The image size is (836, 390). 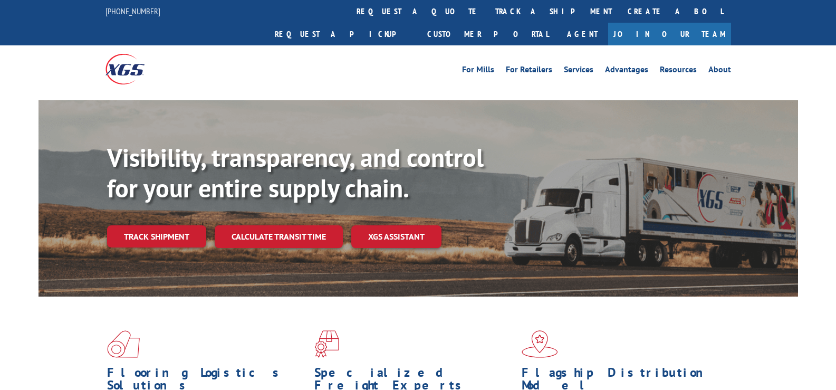 I want to click on a: Agent, so click(x=582, y=34).